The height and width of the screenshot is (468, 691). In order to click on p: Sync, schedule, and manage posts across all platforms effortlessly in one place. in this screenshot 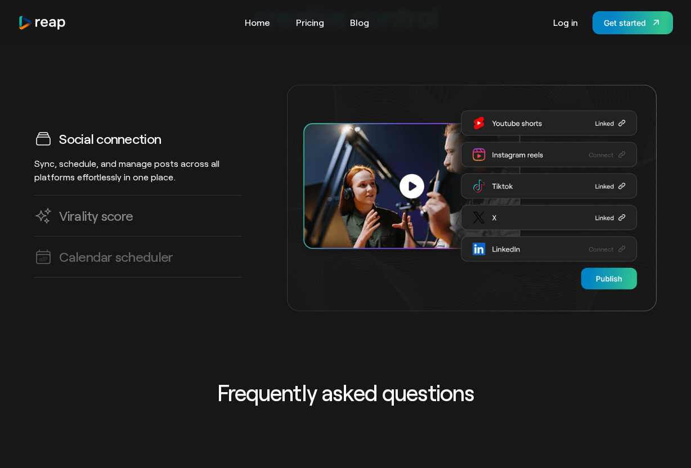, I will do `click(138, 170)`.